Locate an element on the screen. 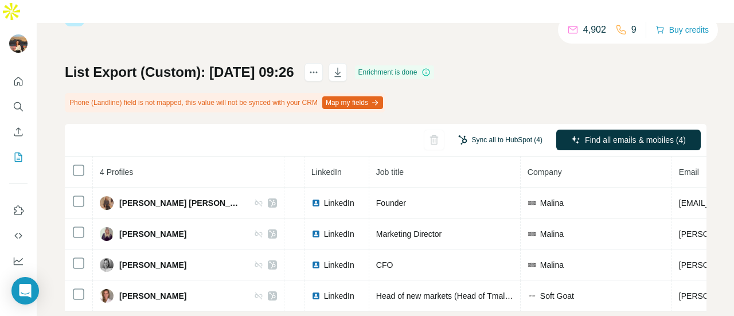  button: Use Surfe API is located at coordinates (18, 236).